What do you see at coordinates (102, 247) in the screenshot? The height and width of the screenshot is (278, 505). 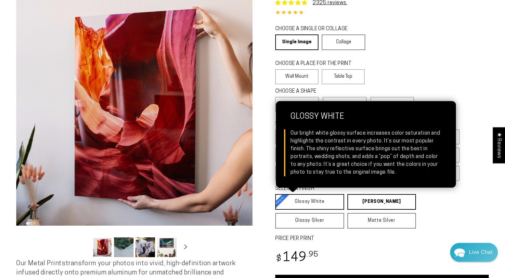 I see `button: Load image 1 in gallery view` at bounding box center [102, 247].